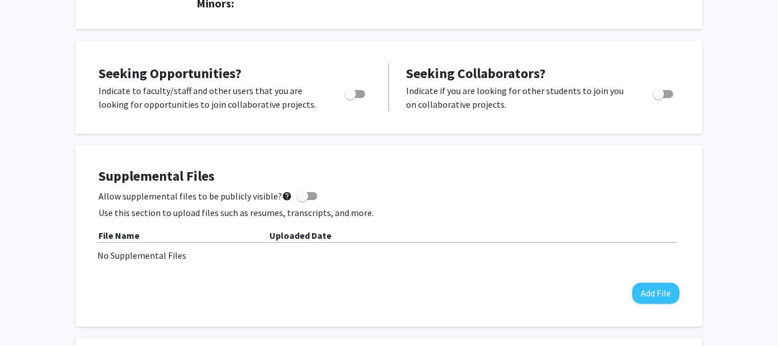 The image size is (778, 346). Describe the element at coordinates (300, 235) in the screenshot. I see `b: Uploaded Date` at that location.